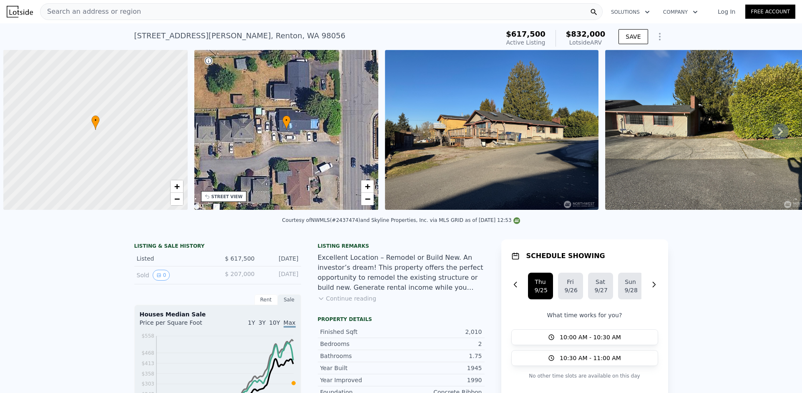 The height and width of the screenshot is (393, 802). Describe the element at coordinates (218, 315) in the screenshot. I see `div: Houses Median Sale` at that location.